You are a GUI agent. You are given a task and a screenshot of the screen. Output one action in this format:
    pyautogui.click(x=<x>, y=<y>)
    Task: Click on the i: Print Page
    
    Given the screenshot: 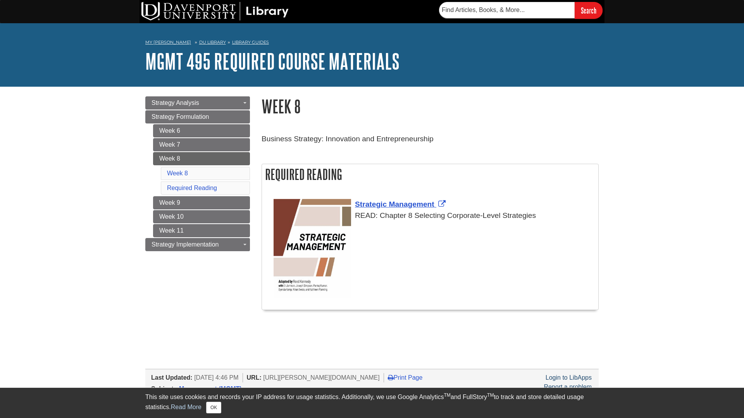 What is the action you would take?
    pyautogui.click(x=391, y=378)
    